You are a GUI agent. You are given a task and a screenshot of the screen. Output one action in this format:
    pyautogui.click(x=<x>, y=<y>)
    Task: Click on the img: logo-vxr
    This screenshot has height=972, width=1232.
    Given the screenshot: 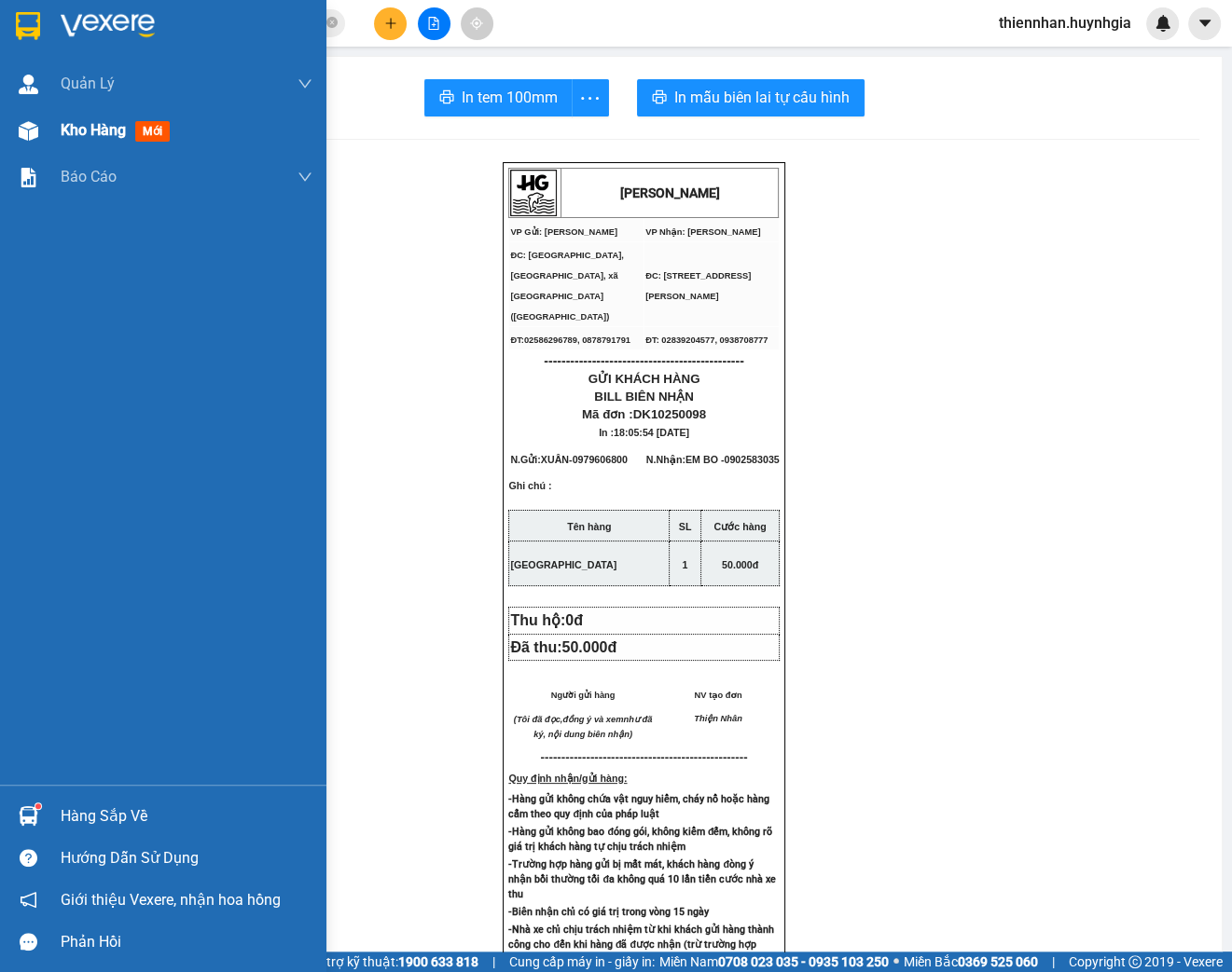 What is the action you would take?
    pyautogui.click(x=28, y=26)
    